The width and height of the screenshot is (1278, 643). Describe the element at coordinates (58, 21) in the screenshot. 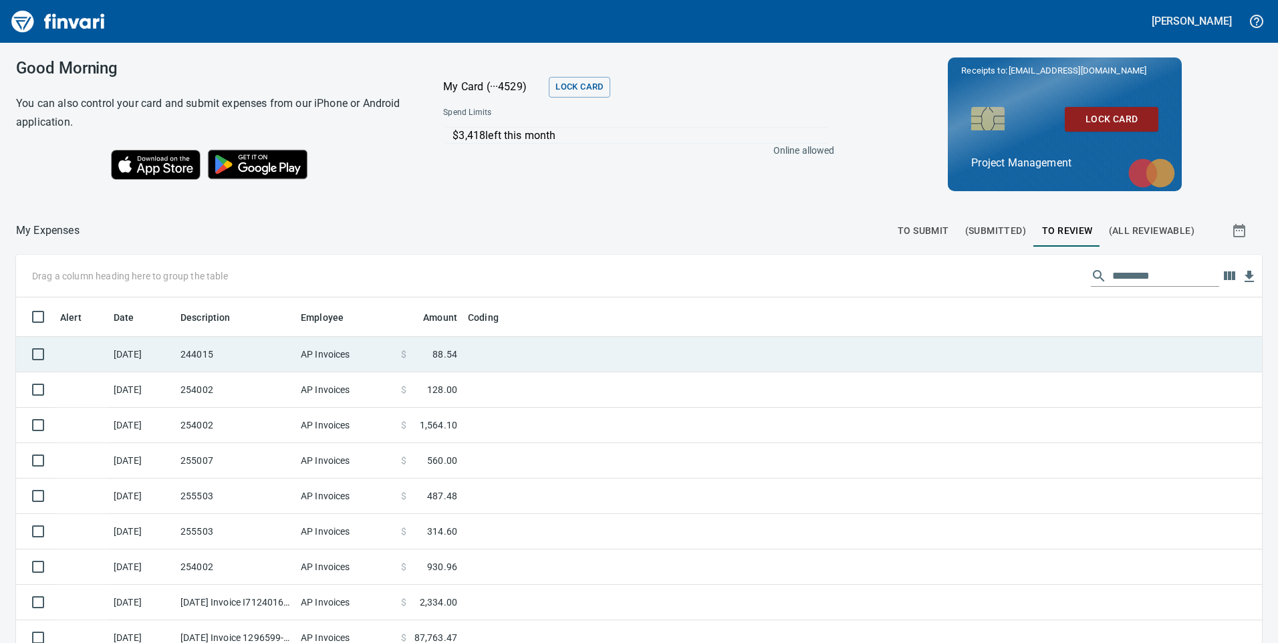

I see `img: Finvari` at that location.